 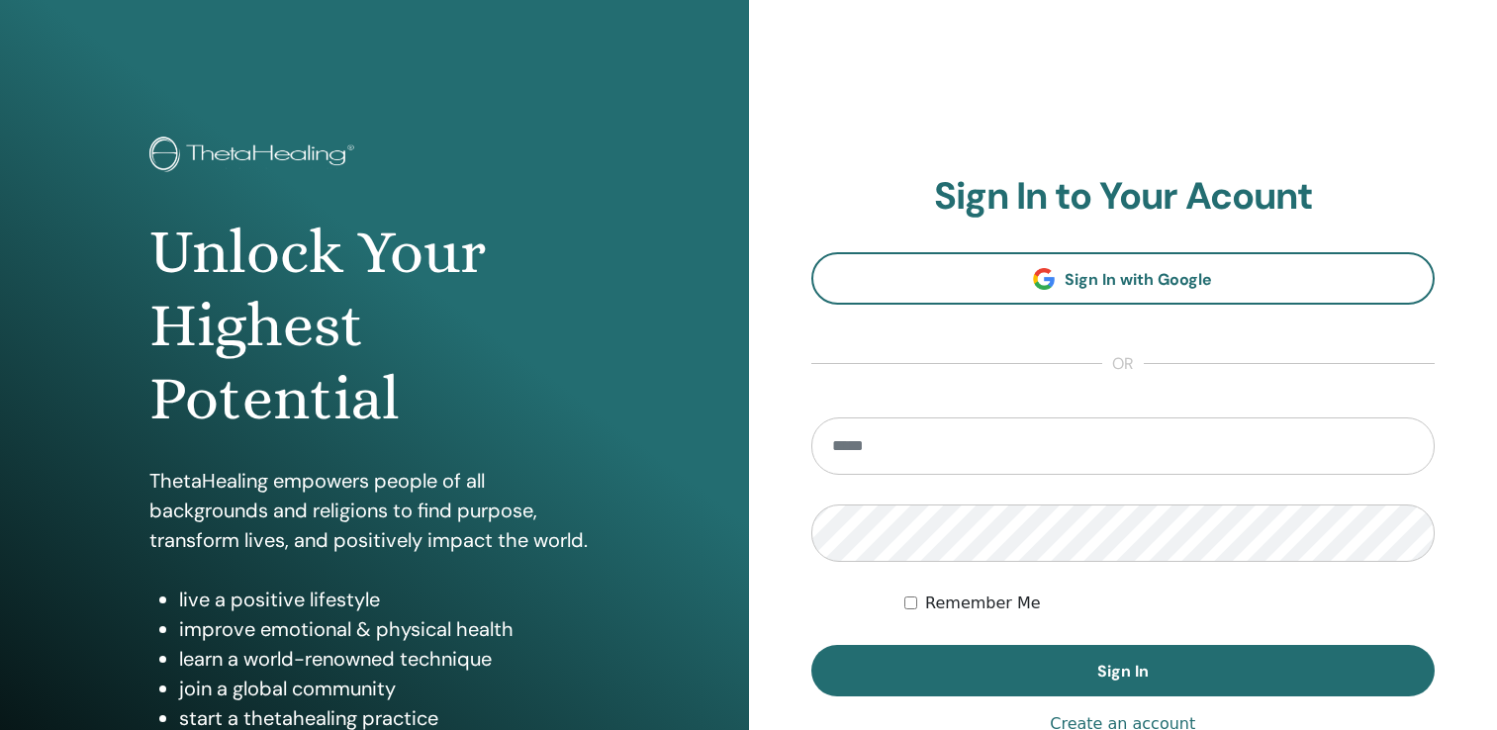 I want to click on a: Sign In with Google, so click(x=1123, y=278).